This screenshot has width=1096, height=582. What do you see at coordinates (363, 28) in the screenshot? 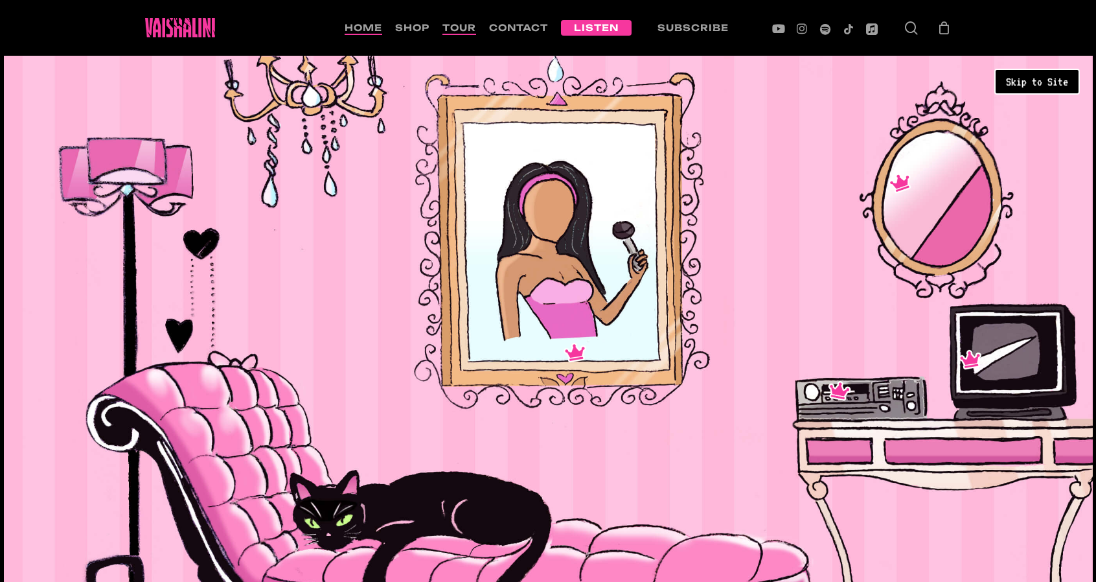
I see `a: home` at bounding box center [363, 28].